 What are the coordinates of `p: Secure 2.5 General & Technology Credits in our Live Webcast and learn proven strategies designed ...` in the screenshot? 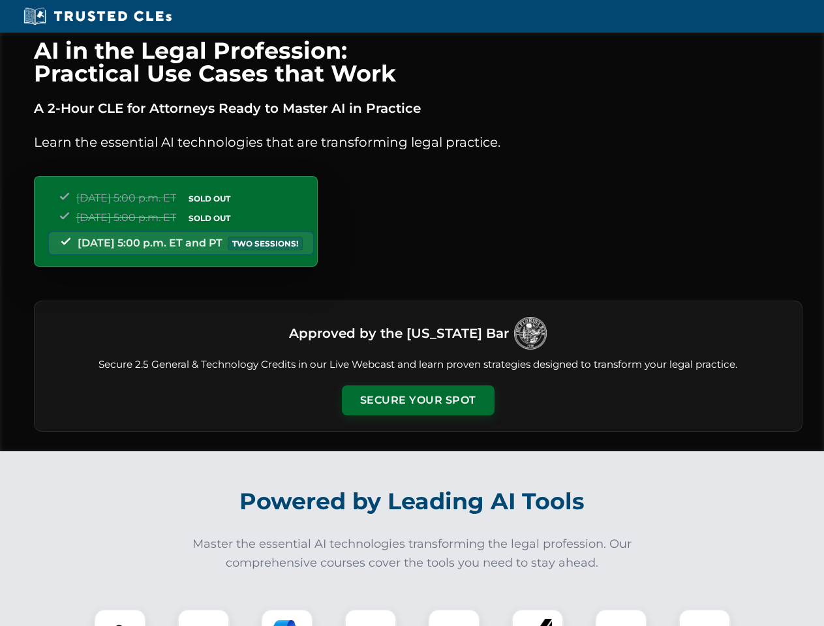 It's located at (418, 365).